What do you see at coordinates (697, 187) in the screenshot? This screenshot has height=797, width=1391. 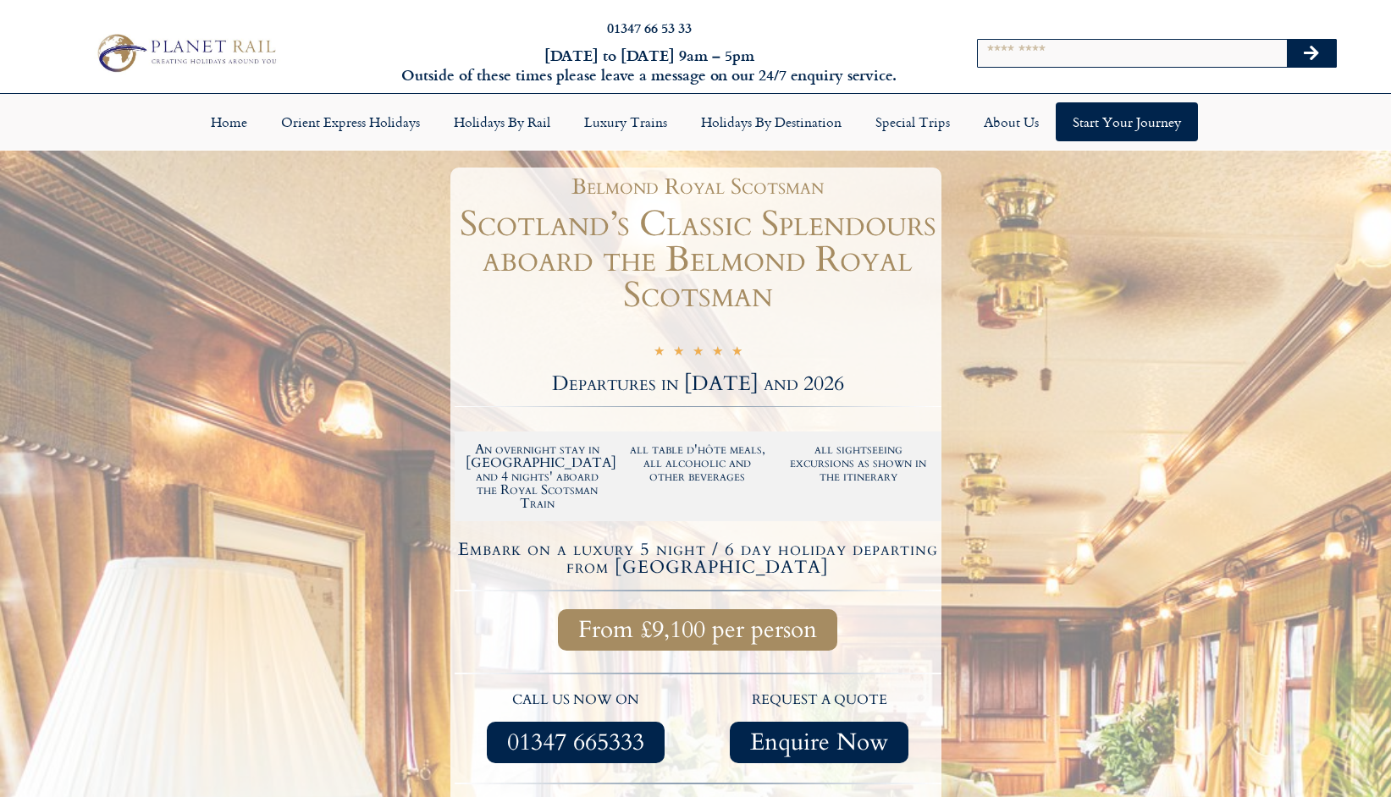 I see `h1: Belmond Royal Scotsman` at bounding box center [697, 187].